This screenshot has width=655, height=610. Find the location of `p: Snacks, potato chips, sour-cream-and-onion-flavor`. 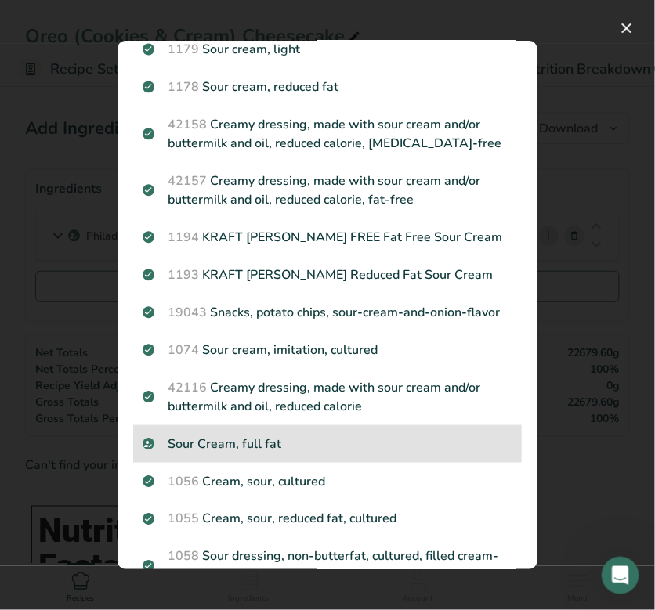

p: Snacks, potato chips, sour-cream-and-onion-flavor is located at coordinates (327, 312).